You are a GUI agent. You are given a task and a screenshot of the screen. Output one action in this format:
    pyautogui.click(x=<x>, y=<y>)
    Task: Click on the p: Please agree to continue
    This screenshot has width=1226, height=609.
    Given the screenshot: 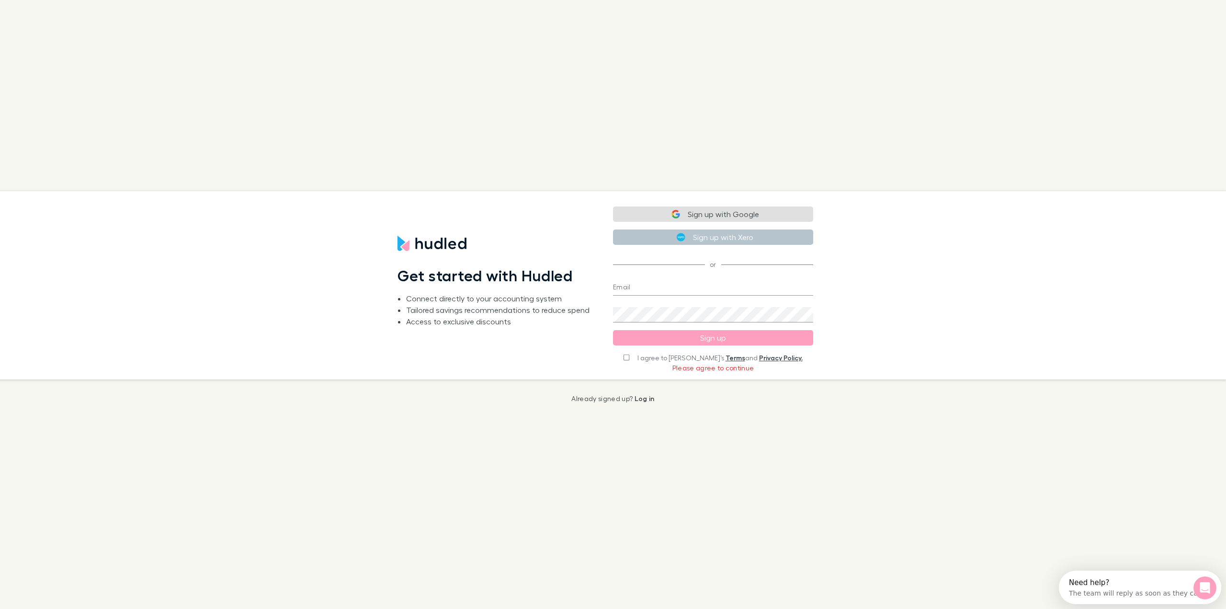 What is the action you would take?
    pyautogui.click(x=713, y=368)
    